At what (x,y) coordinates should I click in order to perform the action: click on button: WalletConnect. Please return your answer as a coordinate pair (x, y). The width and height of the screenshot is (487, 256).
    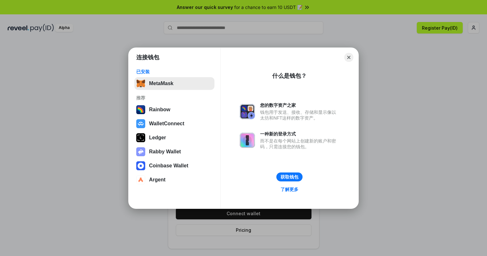
    Looking at the image, I should click on (174, 124).